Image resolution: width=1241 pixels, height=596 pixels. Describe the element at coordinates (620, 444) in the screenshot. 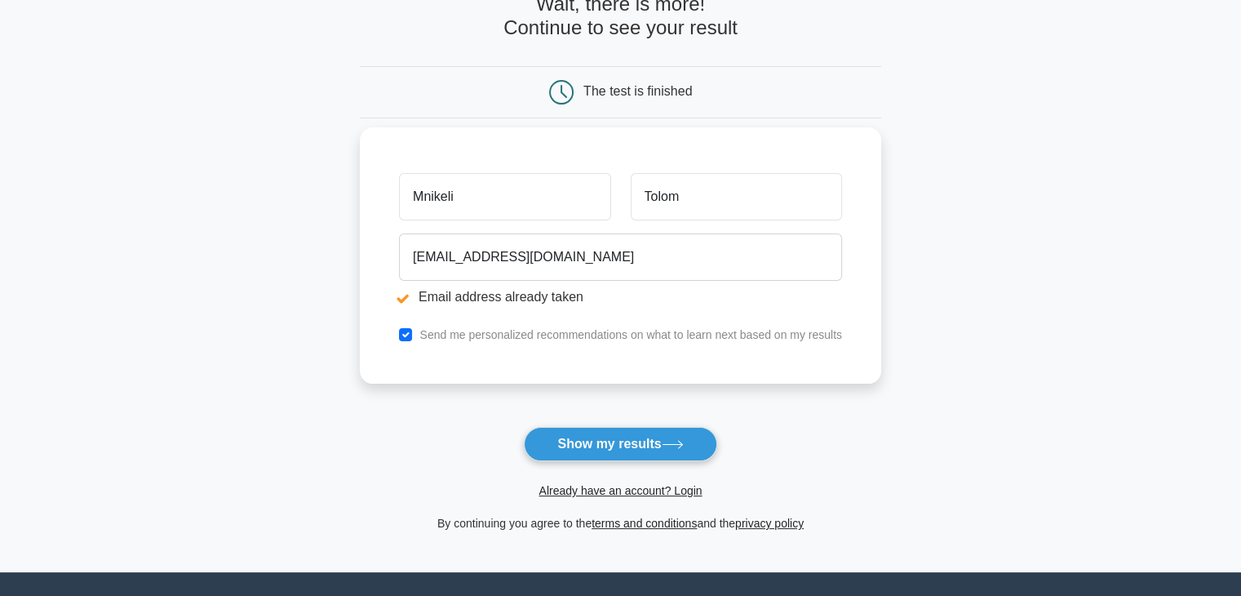

I see `button: Show my results` at that location.